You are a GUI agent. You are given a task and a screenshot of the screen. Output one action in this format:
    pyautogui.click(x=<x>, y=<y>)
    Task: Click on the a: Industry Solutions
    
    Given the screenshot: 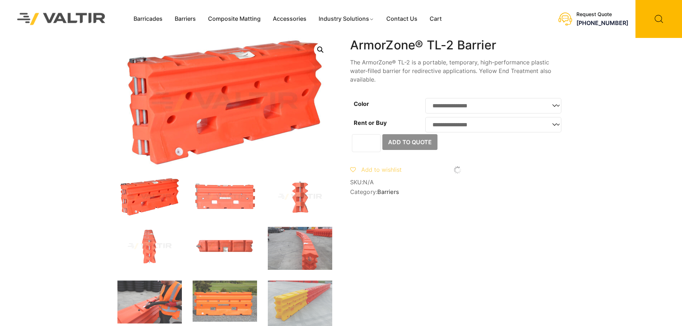 What is the action you would take?
    pyautogui.click(x=346, y=19)
    